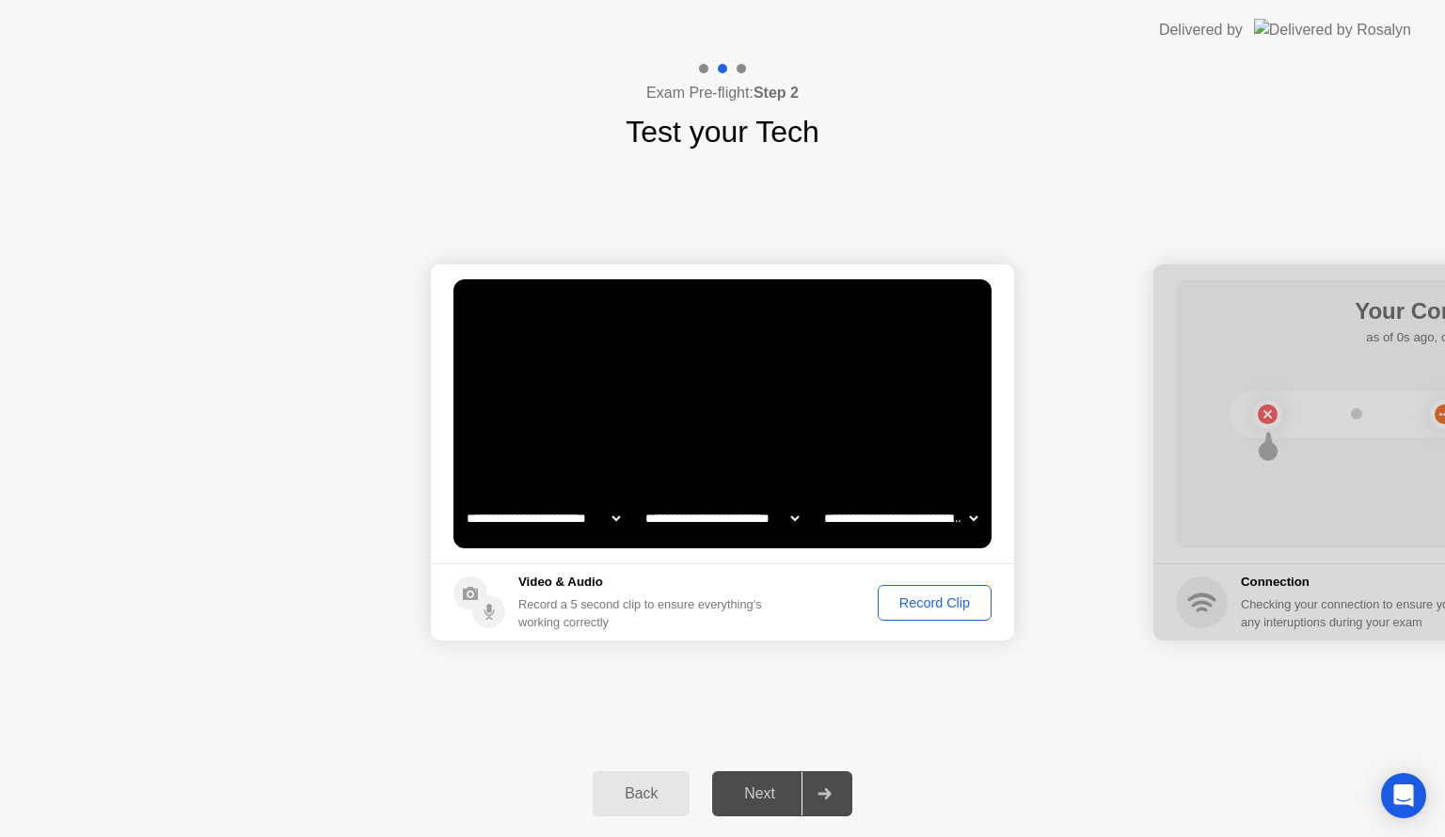  What do you see at coordinates (644, 582) in the screenshot?
I see `h5: Video & Audio` at bounding box center [644, 582].